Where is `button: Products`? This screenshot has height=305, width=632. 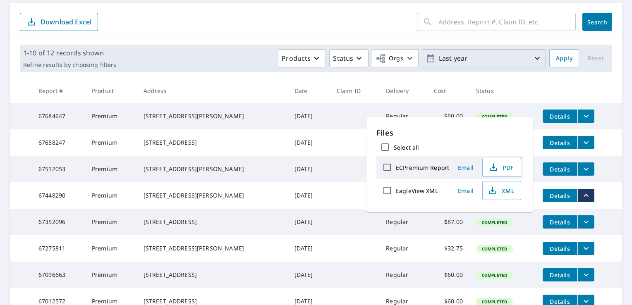
button: Products is located at coordinates (302, 58).